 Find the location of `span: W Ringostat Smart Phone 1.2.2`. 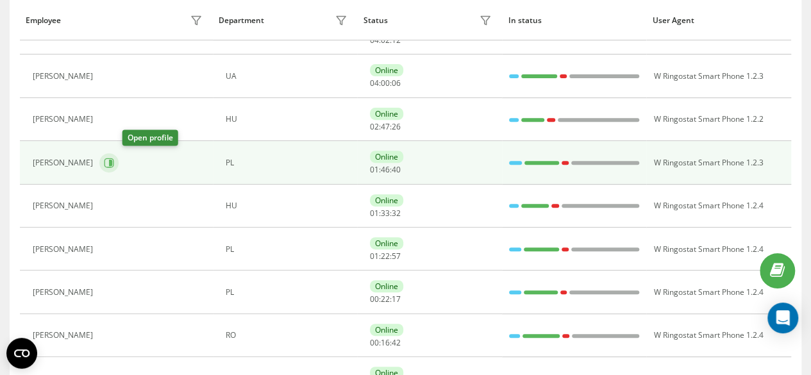

span: W Ringostat Smart Phone 1.2.2 is located at coordinates (708, 119).